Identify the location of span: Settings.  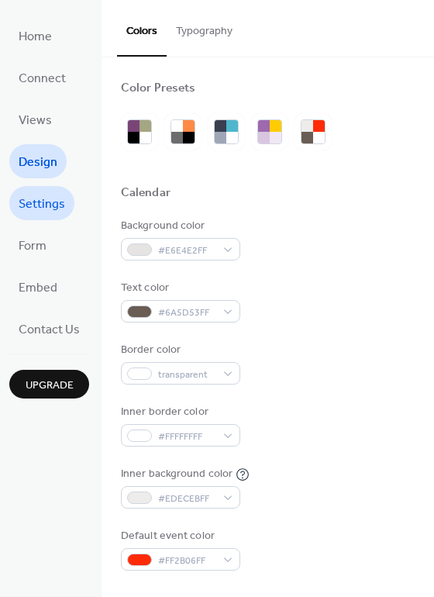
(42, 205).